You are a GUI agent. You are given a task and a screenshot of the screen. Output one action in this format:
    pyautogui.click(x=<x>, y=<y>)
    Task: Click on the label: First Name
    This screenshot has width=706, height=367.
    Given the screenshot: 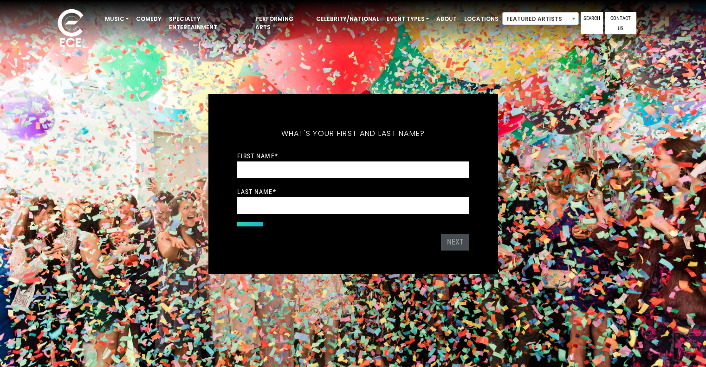 What is the action you would take?
    pyautogui.click(x=257, y=156)
    